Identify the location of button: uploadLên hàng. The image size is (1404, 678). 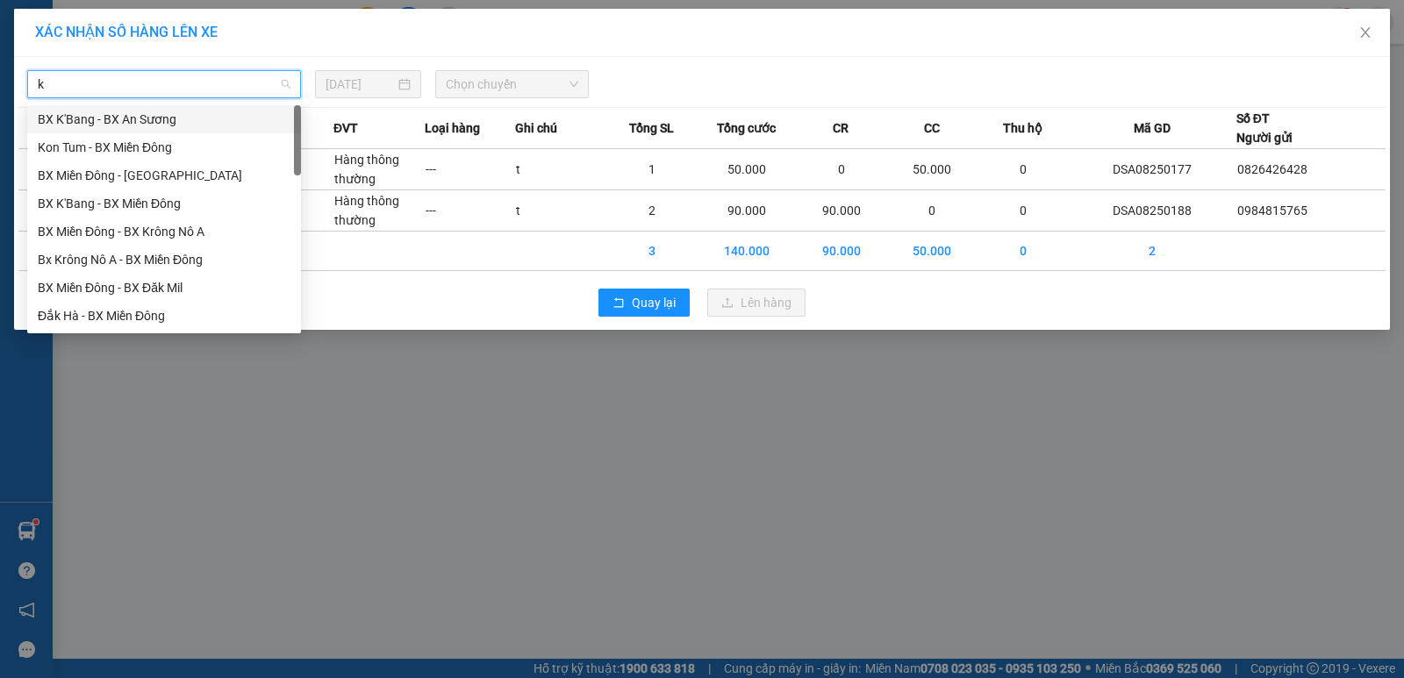
(757, 303).